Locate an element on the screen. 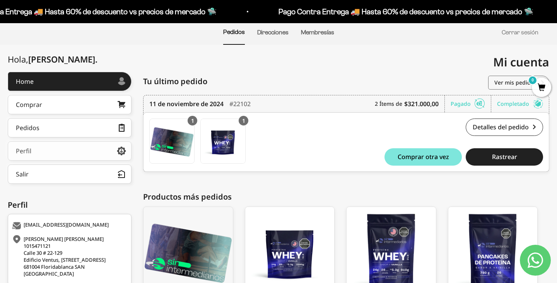 Image resolution: width=557 pixels, height=283 pixels. button: Rastrear is located at coordinates (504, 157).